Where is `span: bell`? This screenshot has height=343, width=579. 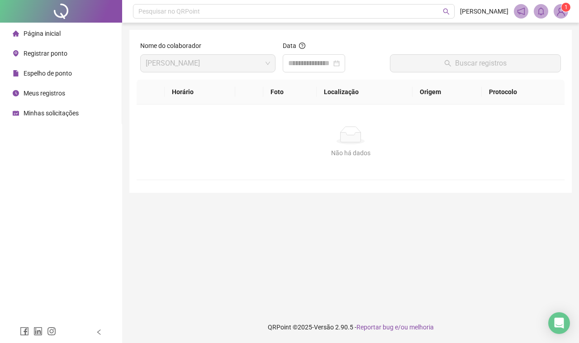 span: bell is located at coordinates (541, 11).